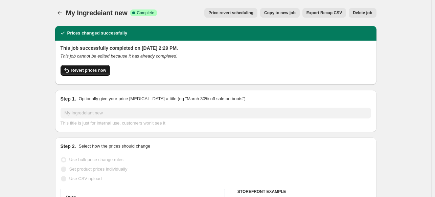  Describe the element at coordinates (324, 13) in the screenshot. I see `button: Export Recap CSV` at that location.